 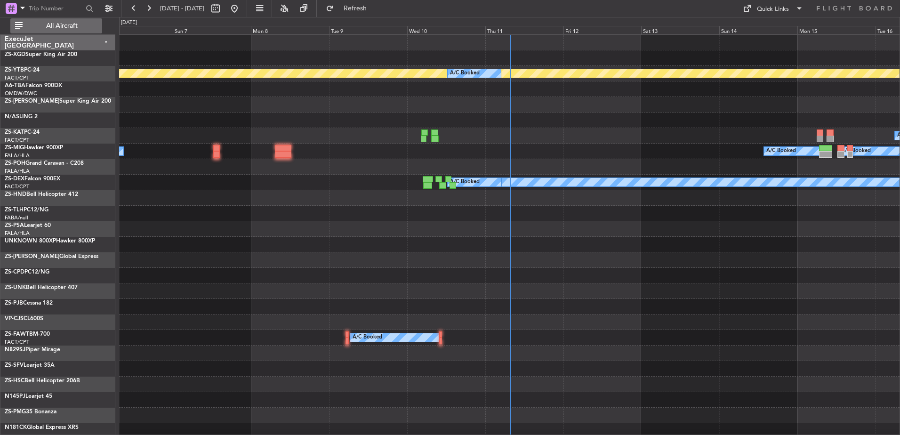 I want to click on a: ZS-POHGrand Caravan - C208, so click(x=44, y=163).